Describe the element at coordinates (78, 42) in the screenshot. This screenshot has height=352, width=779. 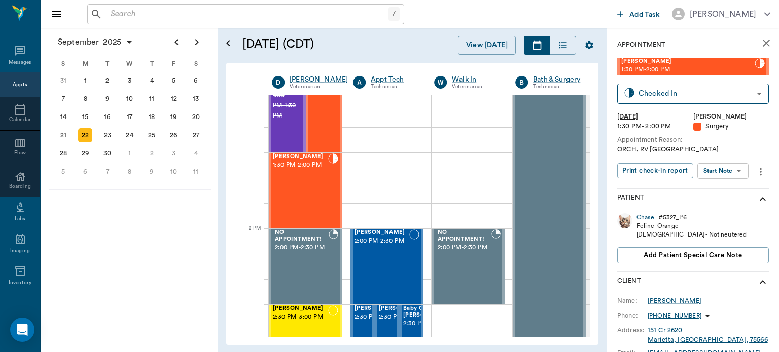
I see `span: September` at that location.